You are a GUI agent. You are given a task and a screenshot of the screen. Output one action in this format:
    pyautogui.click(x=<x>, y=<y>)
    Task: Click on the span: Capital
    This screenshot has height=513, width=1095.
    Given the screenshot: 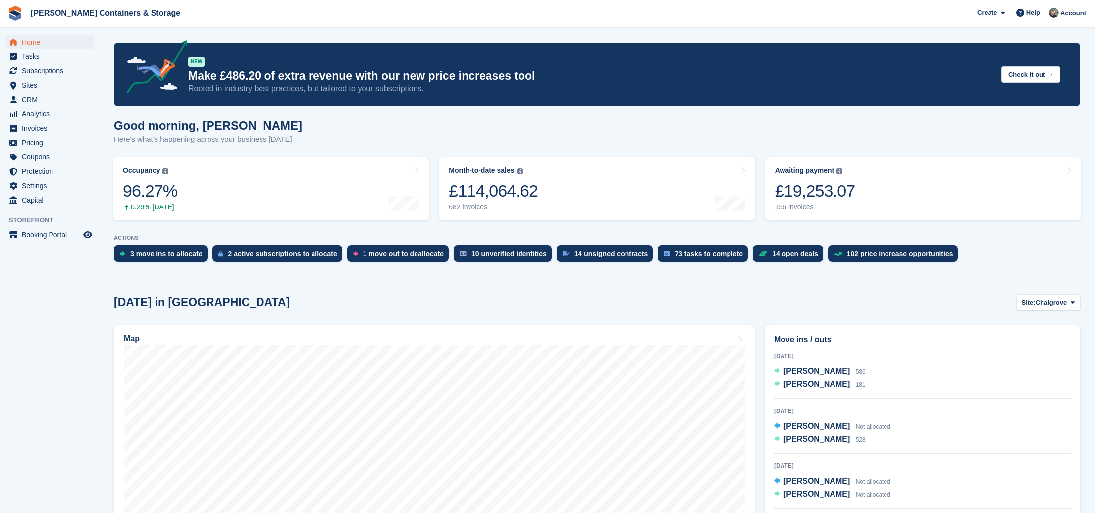 What is the action you would take?
    pyautogui.click(x=52, y=200)
    